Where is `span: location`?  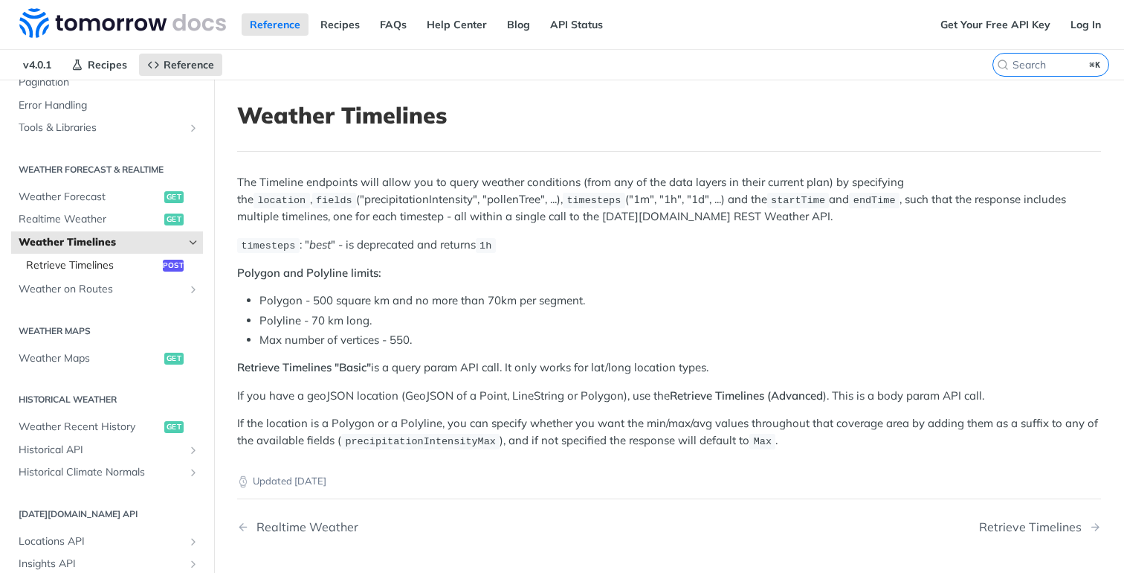 span: location is located at coordinates (281, 200).